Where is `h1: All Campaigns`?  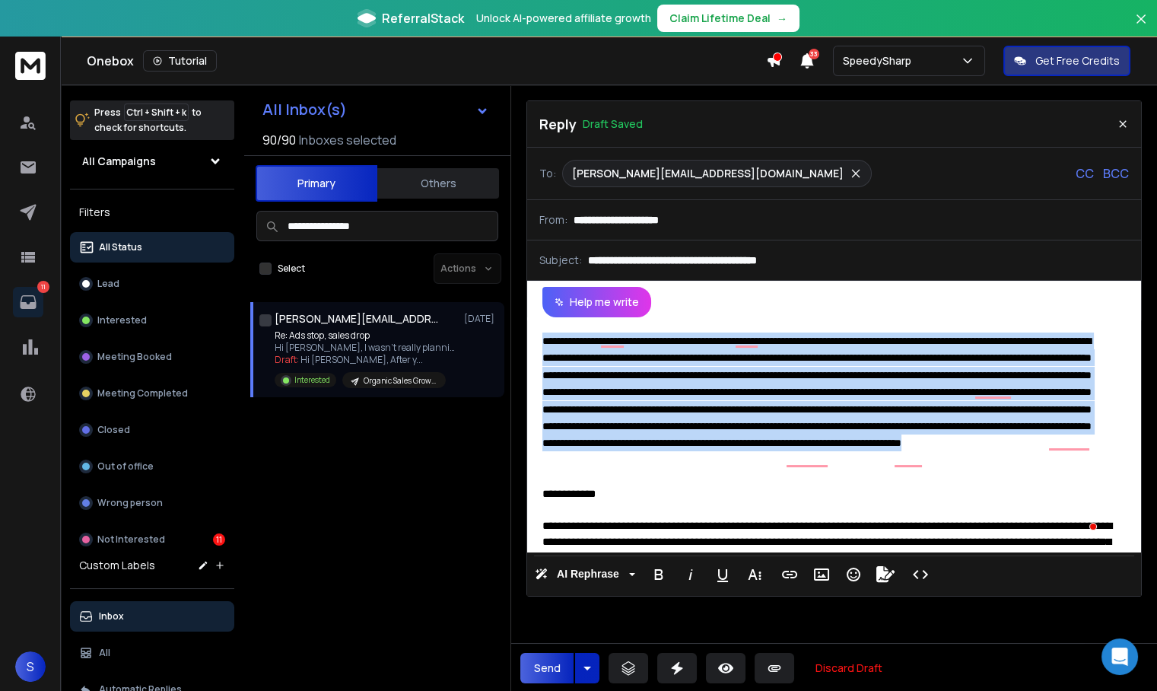 h1: All Campaigns is located at coordinates (119, 161).